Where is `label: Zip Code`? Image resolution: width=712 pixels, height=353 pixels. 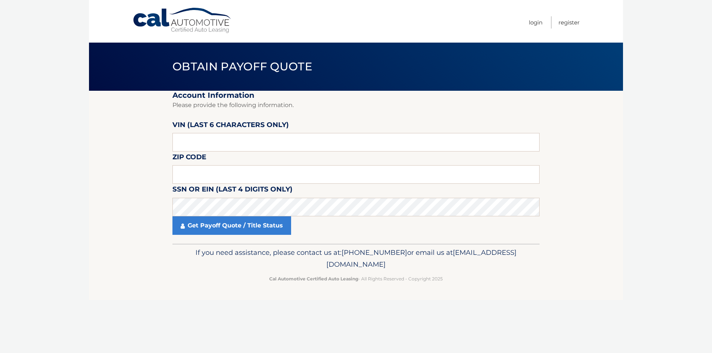 label: Zip Code is located at coordinates (189, 158).